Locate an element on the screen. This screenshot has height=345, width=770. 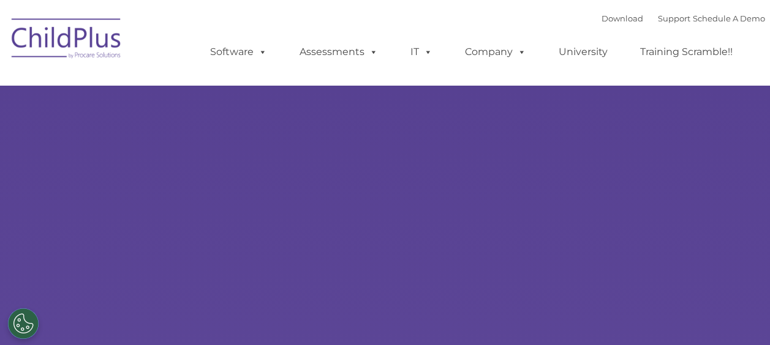
a: University is located at coordinates (583, 52).